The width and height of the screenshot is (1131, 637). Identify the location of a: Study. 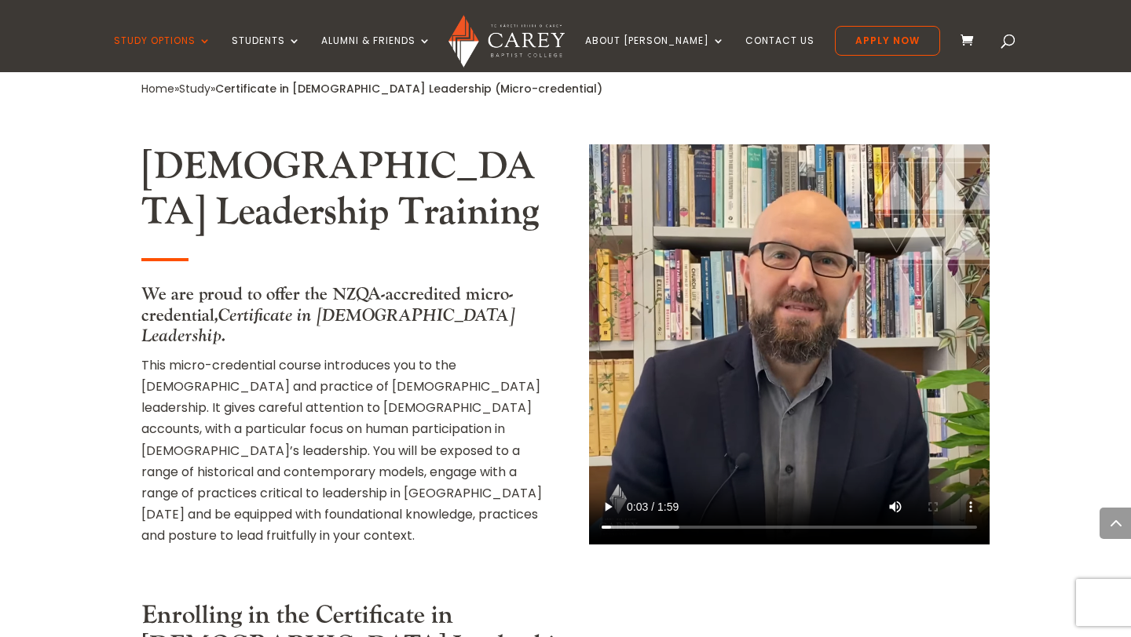
(195, 89).